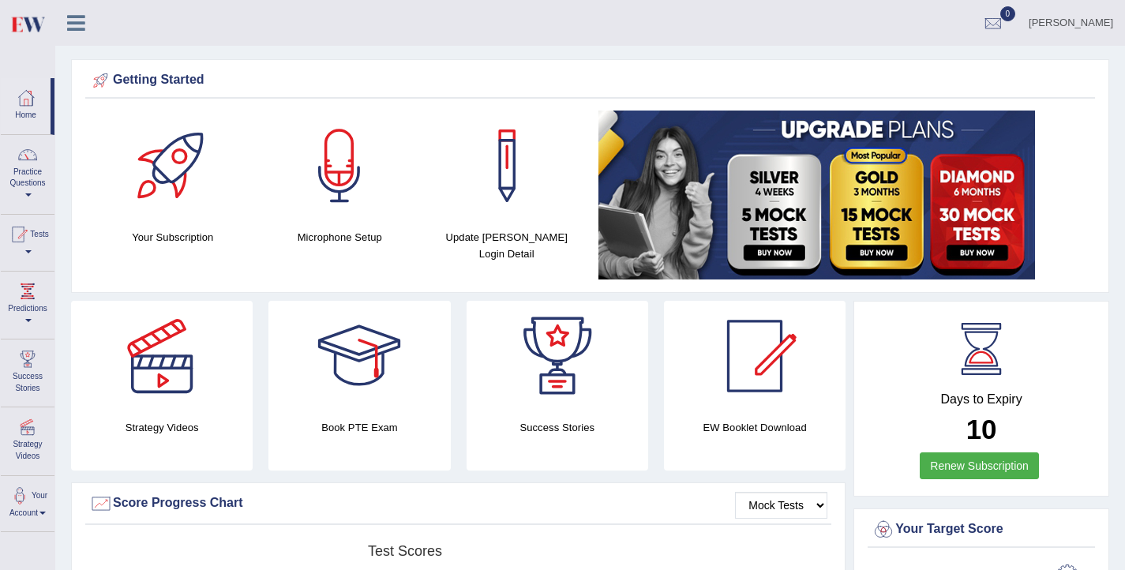 The height and width of the screenshot is (570, 1125). What do you see at coordinates (982, 429) in the screenshot?
I see `b: 10` at bounding box center [982, 429].